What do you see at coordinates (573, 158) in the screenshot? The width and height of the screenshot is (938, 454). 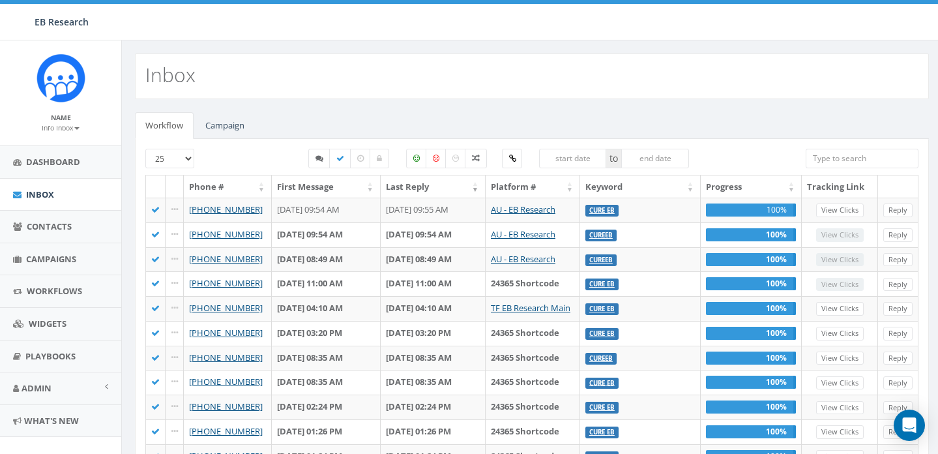 I see `input: start date` at bounding box center [573, 158].